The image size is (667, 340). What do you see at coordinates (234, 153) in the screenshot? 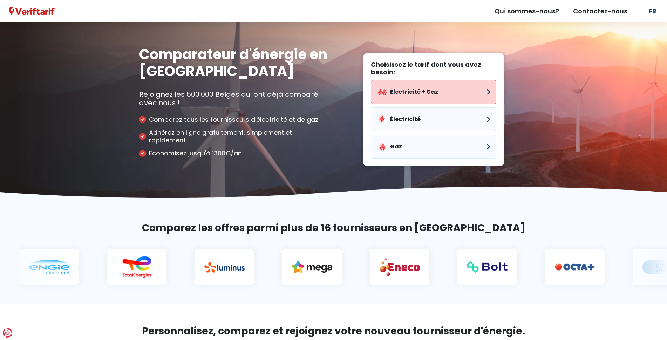
I see `li: Economisez jusqu'à 1300€/an` at bounding box center [234, 153].